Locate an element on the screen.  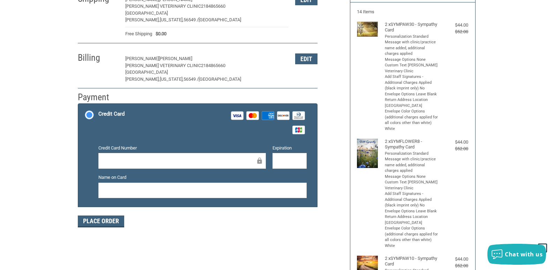
h4: 2 x SYMPAW10 - Sympathy Card is located at coordinates (412, 261).